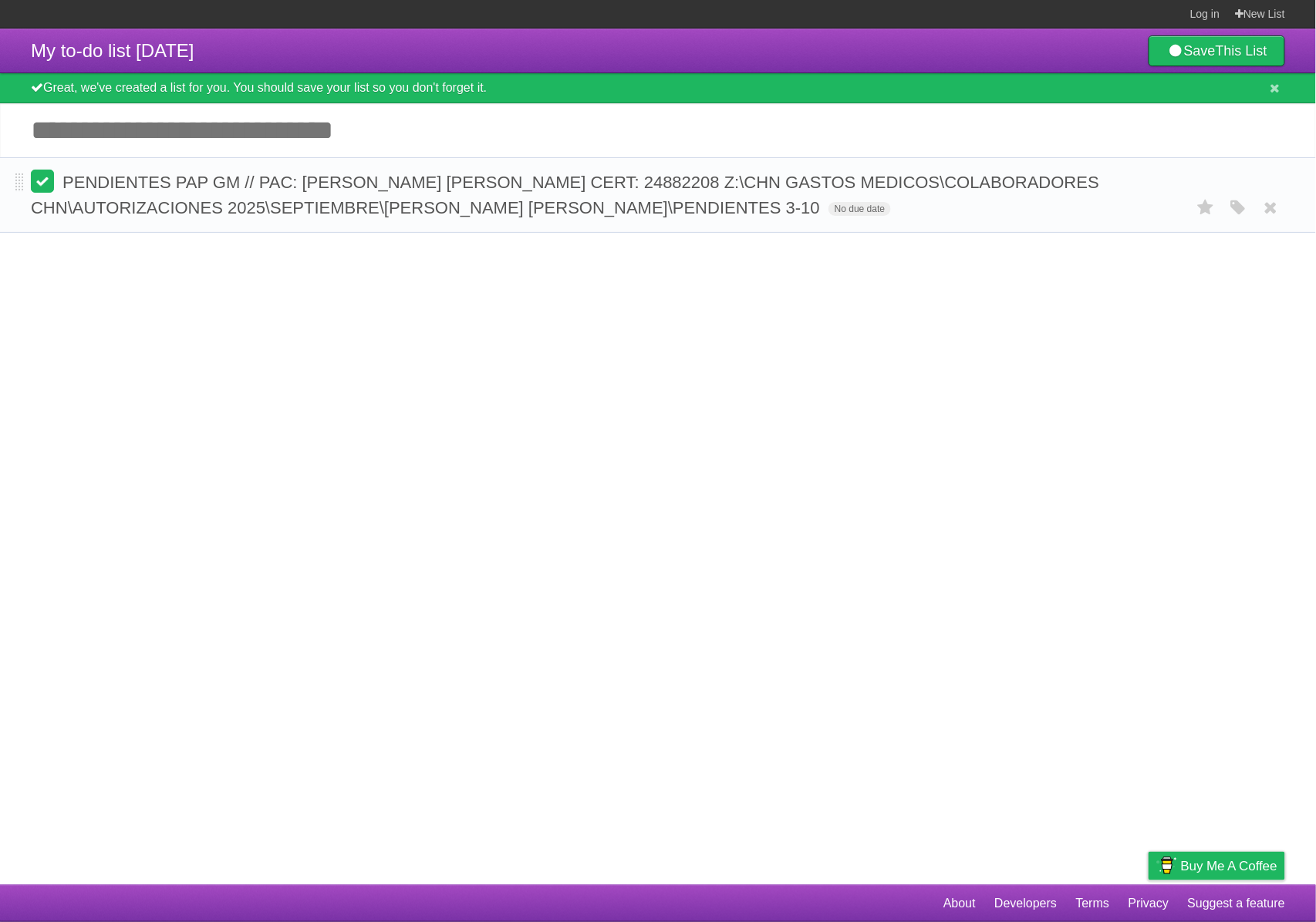 This screenshot has height=922, width=1316. What do you see at coordinates (1025, 904) in the screenshot?
I see `a: Developers` at bounding box center [1025, 904].